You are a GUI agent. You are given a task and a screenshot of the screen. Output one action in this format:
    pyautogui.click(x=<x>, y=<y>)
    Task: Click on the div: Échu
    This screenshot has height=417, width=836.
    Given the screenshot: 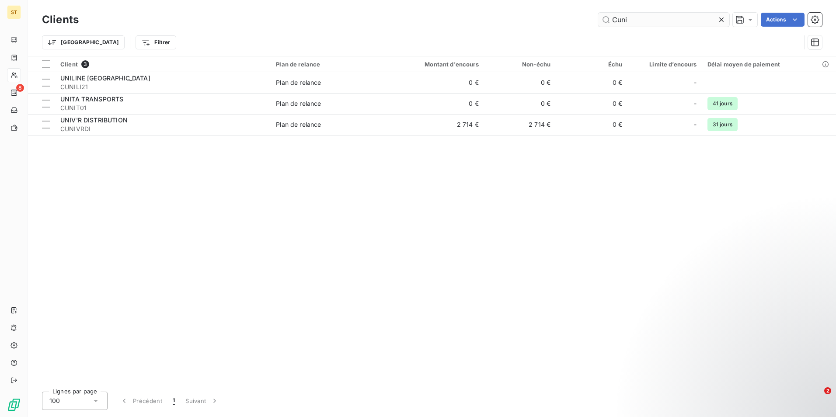 What is the action you would take?
    pyautogui.click(x=592, y=64)
    